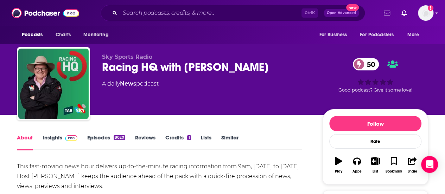 This screenshot has height=194, width=445. What do you see at coordinates (426, 13) in the screenshot?
I see `img: User Profile` at bounding box center [426, 13].